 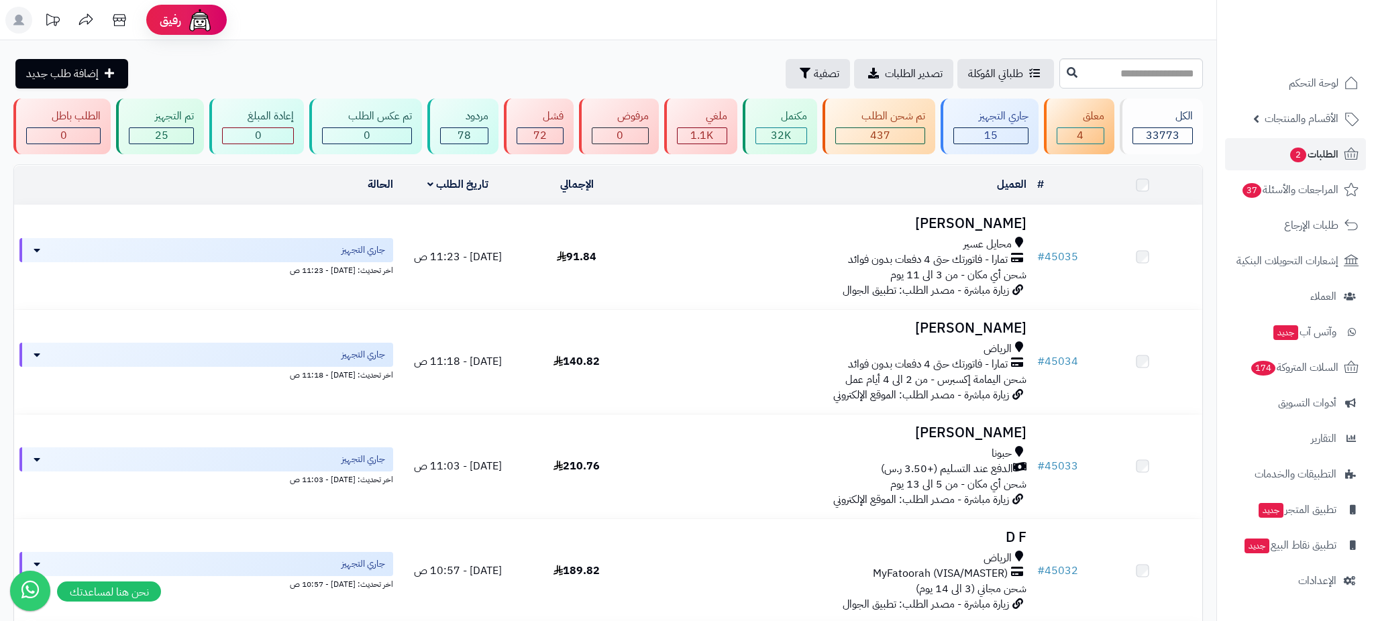 I want to click on a: وآتس آبجديد, so click(x=1296, y=332).